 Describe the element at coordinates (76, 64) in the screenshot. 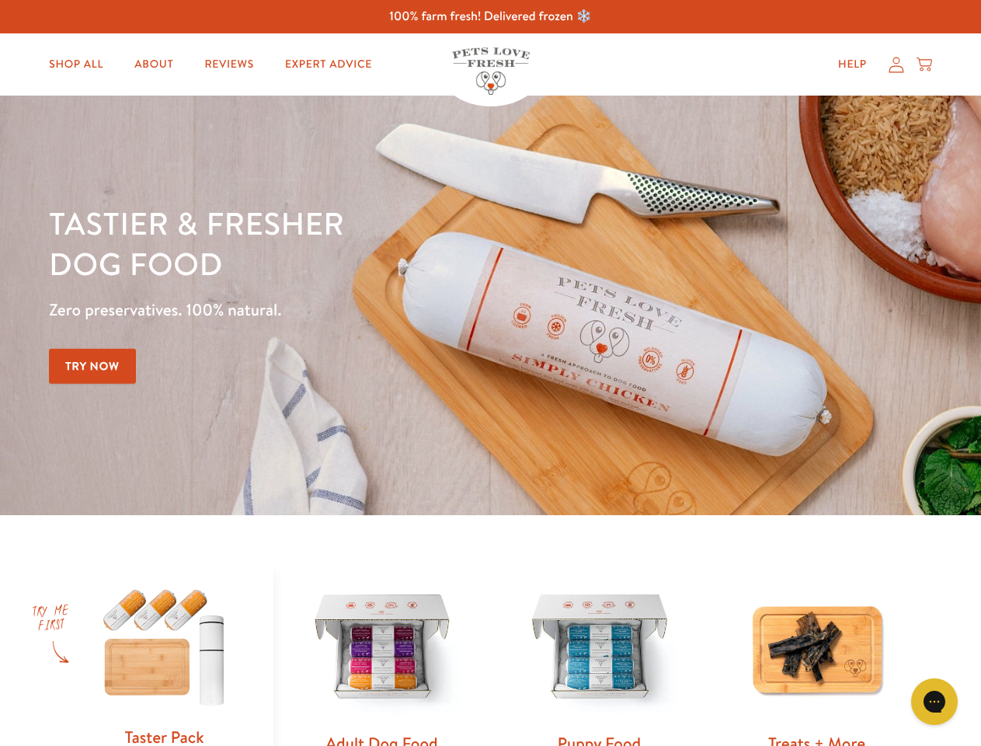

I see `a: Shop All` at that location.